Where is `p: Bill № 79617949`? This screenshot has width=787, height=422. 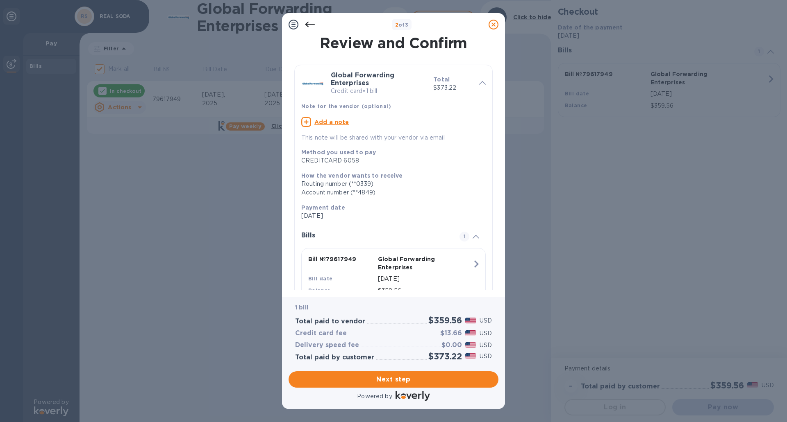
p: Bill № 79617949 is located at coordinates (341, 259).